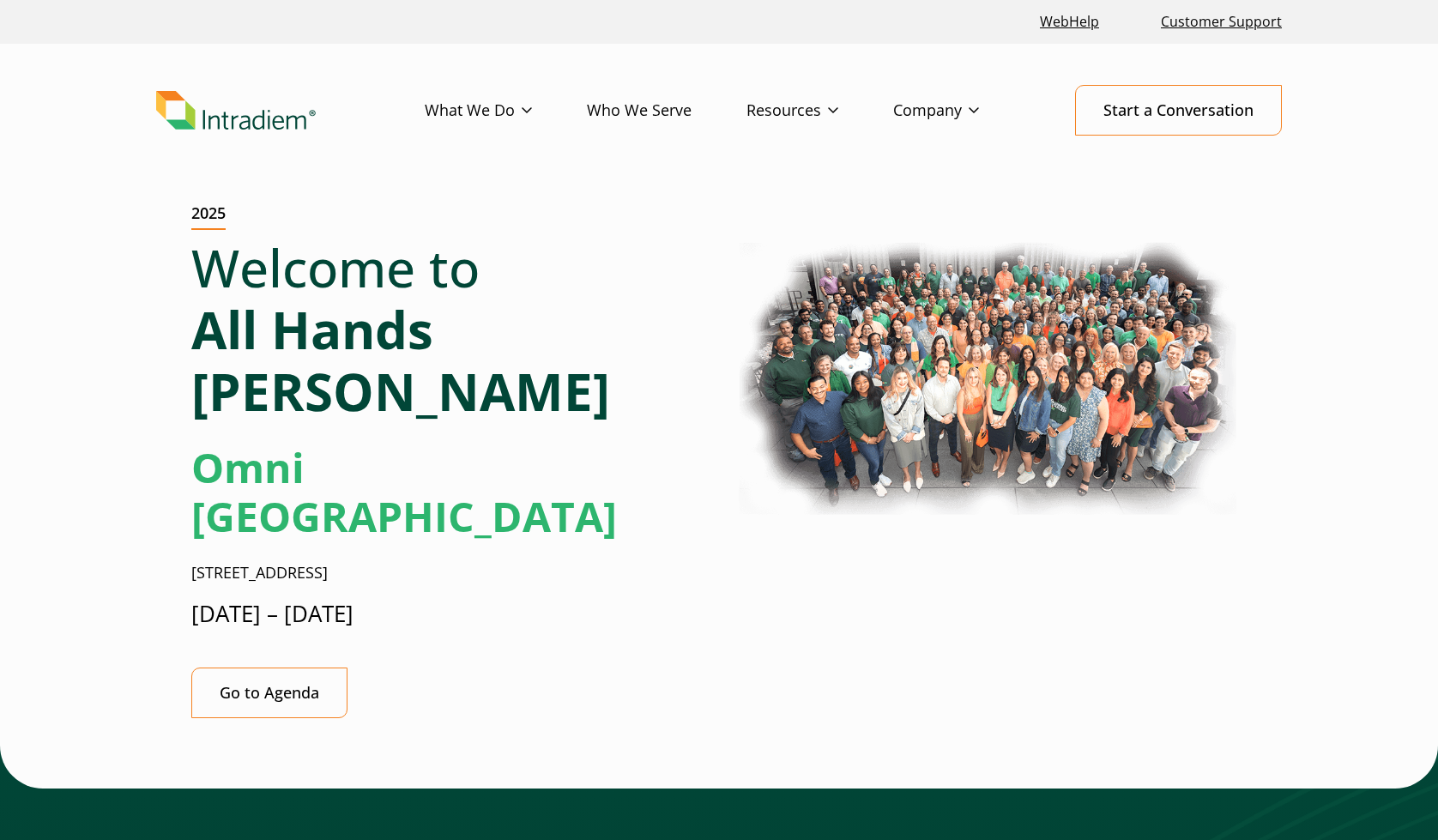 The height and width of the screenshot is (840, 1438). Describe the element at coordinates (269, 692) in the screenshot. I see `a: Go to Agenda` at that location.